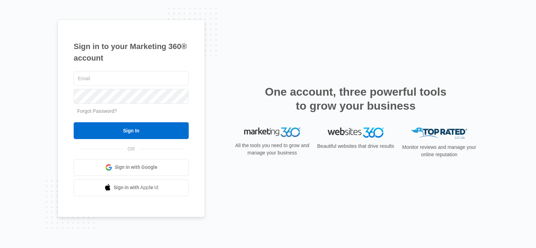 Image resolution: width=536 pixels, height=248 pixels. I want to click on a: Sign in with Apple Id, so click(131, 188).